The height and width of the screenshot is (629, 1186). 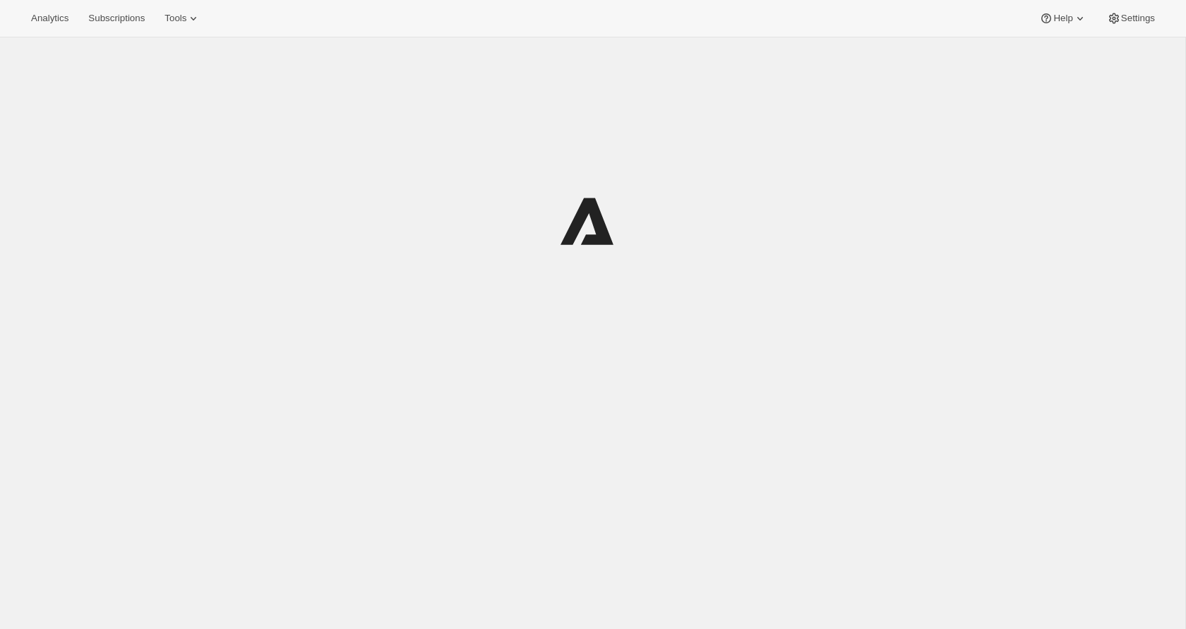 What do you see at coordinates (182, 18) in the screenshot?
I see `button: Tools` at bounding box center [182, 18].